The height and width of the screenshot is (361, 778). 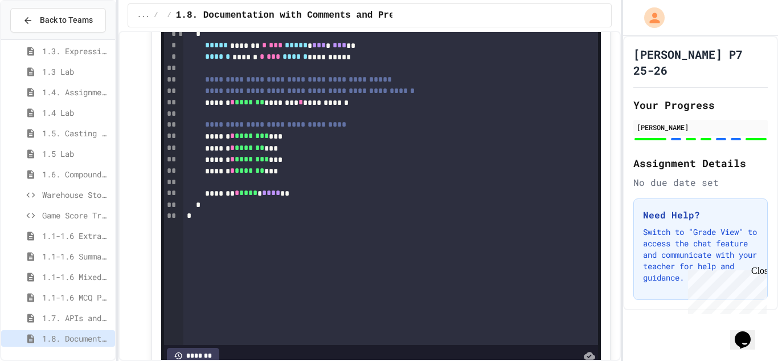 I want to click on h3: Need Help?, so click(x=701, y=215).